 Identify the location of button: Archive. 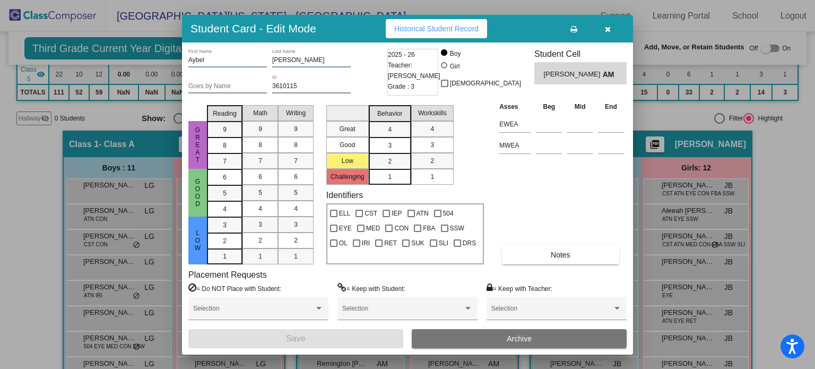
(519, 339).